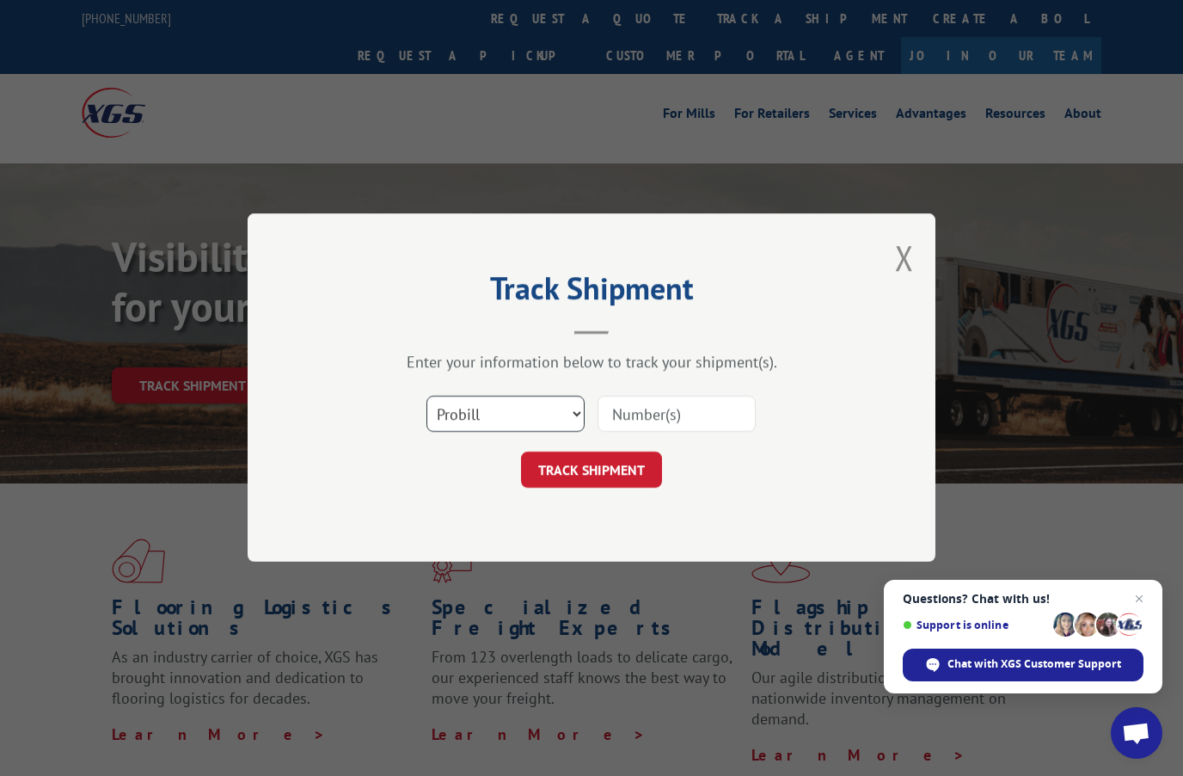 This screenshot has height=776, width=1183. I want to click on button: Close modal, so click(905, 257).